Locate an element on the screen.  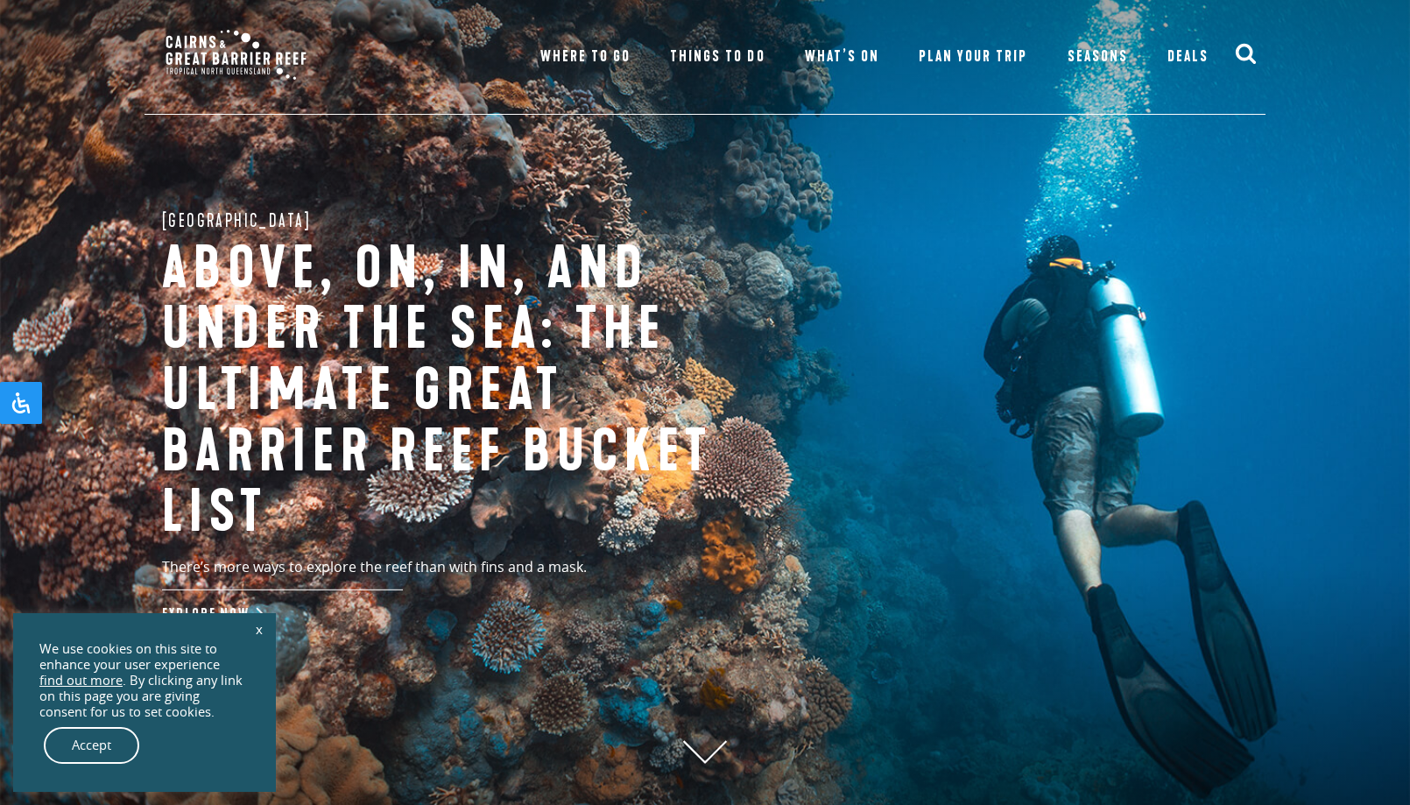
img: CGBR-TNQ_dual-logo.svg is located at coordinates (236, 54).